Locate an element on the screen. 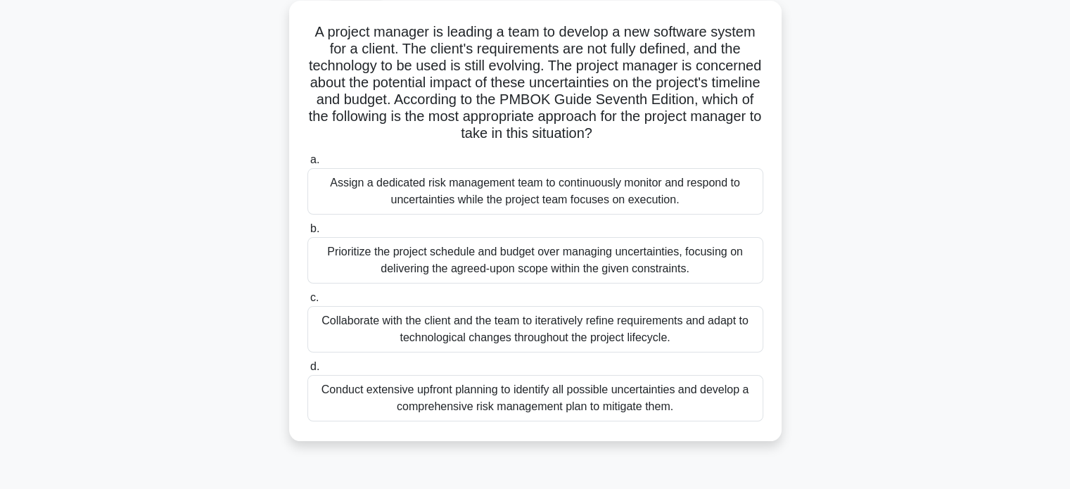  span: a. is located at coordinates (315, 159).